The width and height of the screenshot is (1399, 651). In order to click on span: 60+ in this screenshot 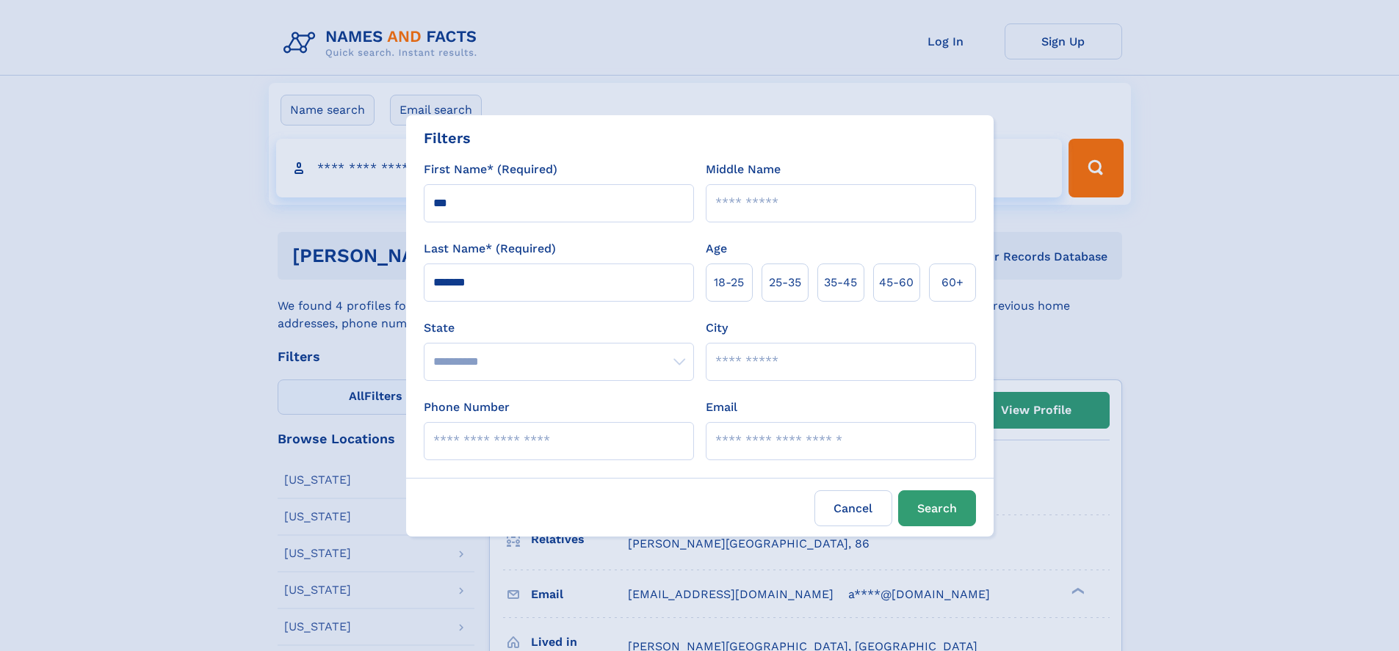, I will do `click(953, 283)`.